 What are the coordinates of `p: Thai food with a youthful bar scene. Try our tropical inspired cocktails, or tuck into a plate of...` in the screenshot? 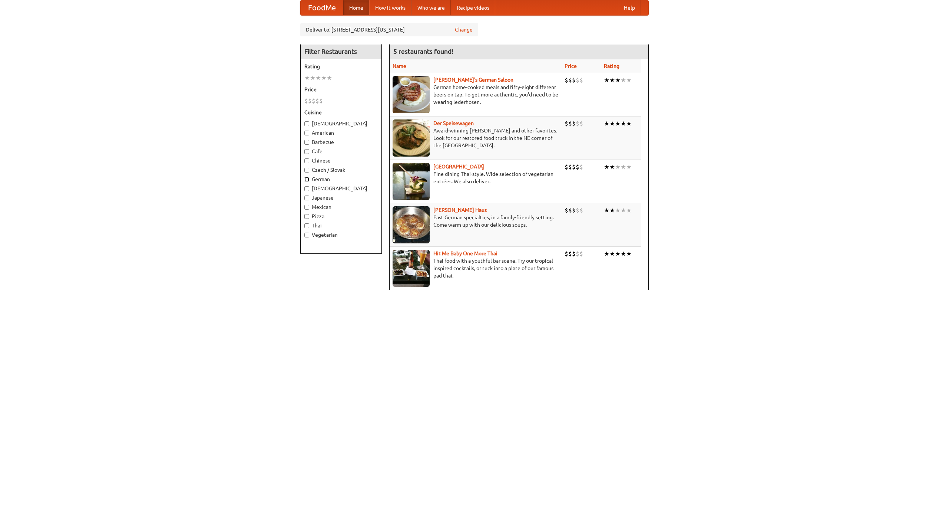 It's located at (476, 268).